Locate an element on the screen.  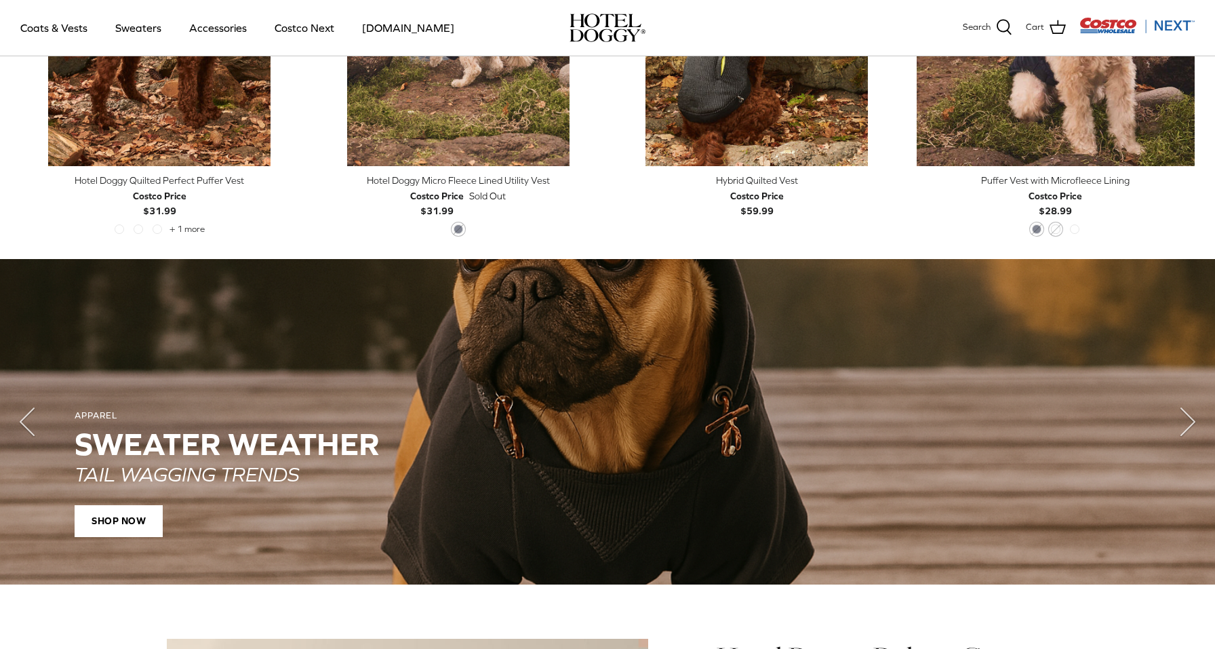
h2: SWEATER WEATHER is located at coordinates (608, 444).